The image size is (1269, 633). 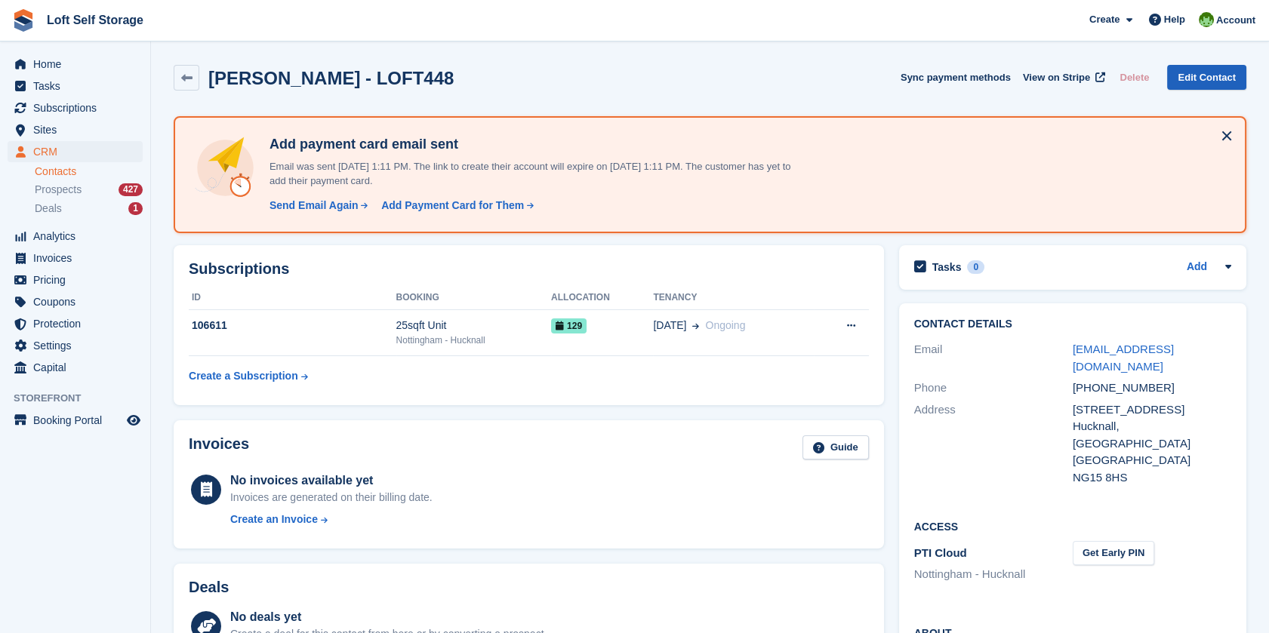 I want to click on span: Tasks, so click(x=79, y=86).